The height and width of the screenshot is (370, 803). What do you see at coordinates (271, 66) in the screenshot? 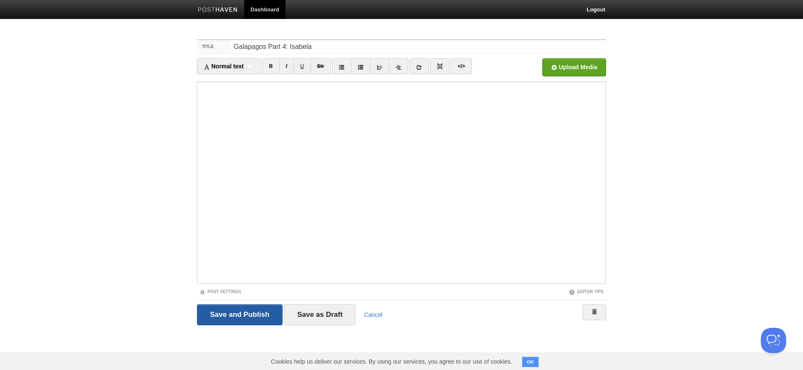
I see `a: B` at bounding box center [271, 66].